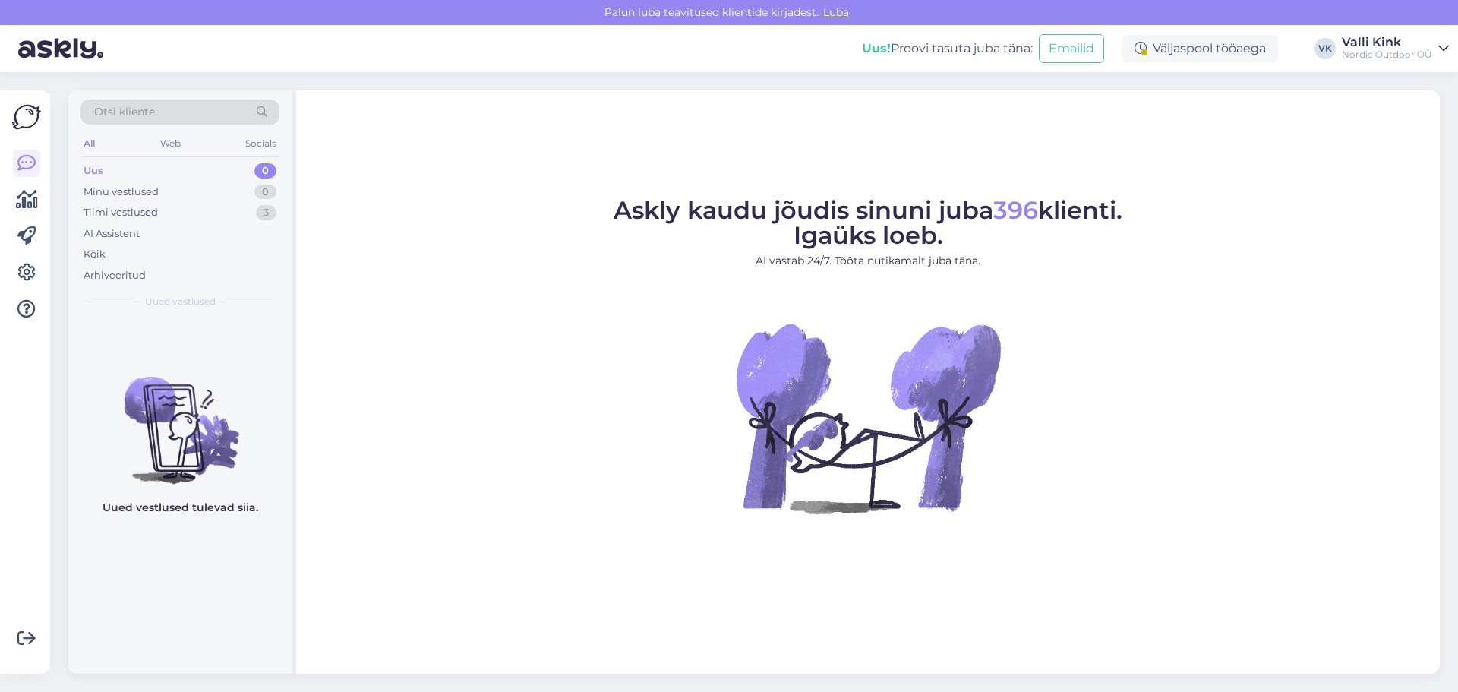  What do you see at coordinates (121, 192) in the screenshot?
I see `div: Minu vestlused` at bounding box center [121, 192].